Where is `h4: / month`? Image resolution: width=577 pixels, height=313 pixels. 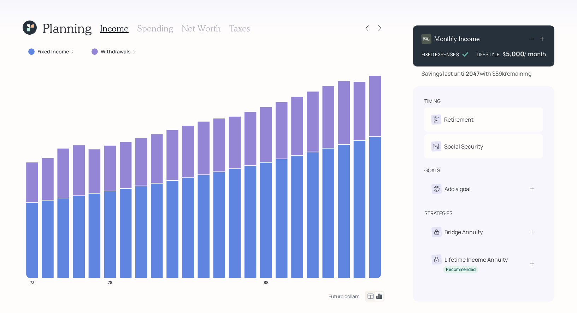
h4: / month is located at coordinates (535, 54).